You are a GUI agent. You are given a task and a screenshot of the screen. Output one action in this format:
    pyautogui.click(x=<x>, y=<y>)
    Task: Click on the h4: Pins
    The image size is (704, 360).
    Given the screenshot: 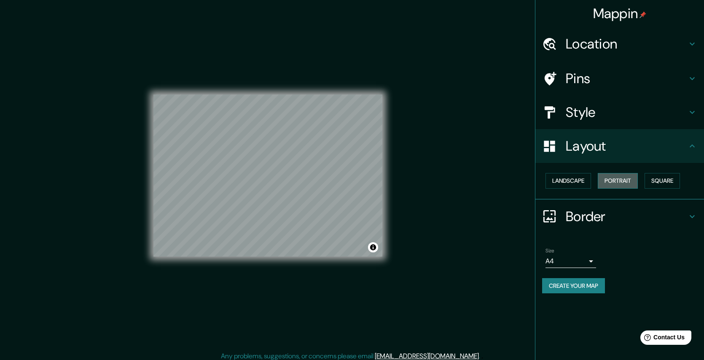 What is the action you would take?
    pyautogui.click(x=627, y=78)
    